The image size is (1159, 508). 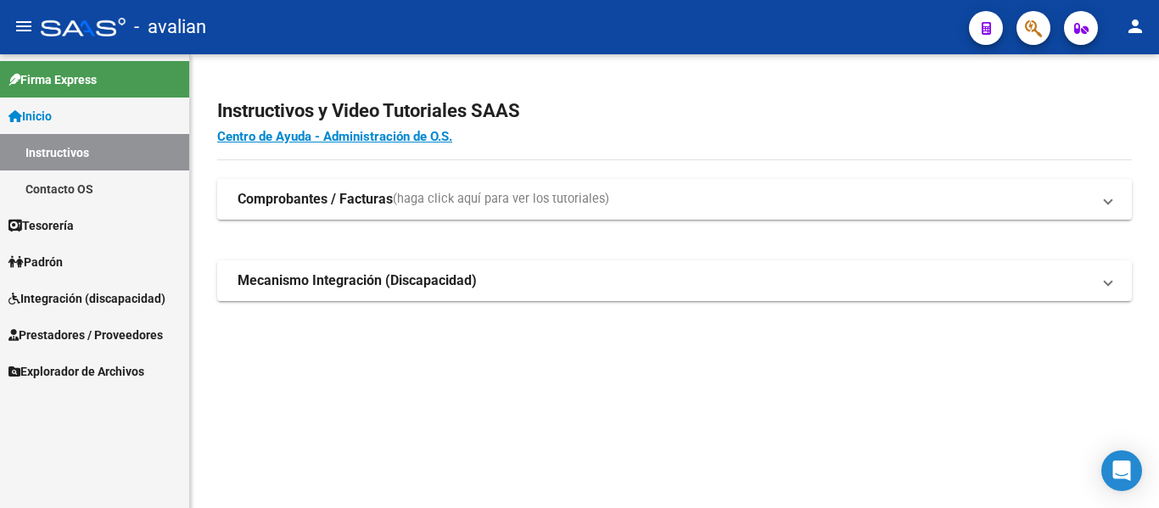 I want to click on strong: Comprobantes / Facturas, so click(x=315, y=199).